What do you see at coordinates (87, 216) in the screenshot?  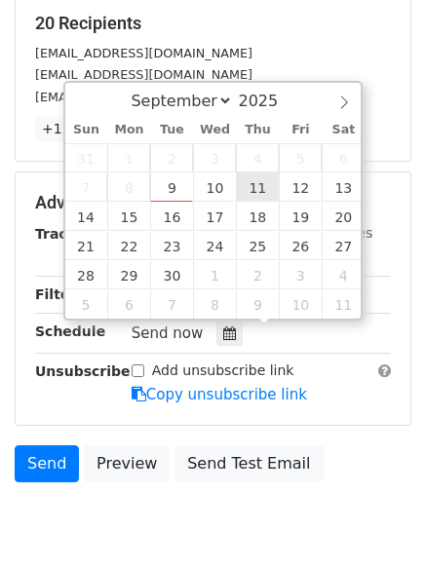 I see `span: September 14, 2025` at bounding box center [87, 216].